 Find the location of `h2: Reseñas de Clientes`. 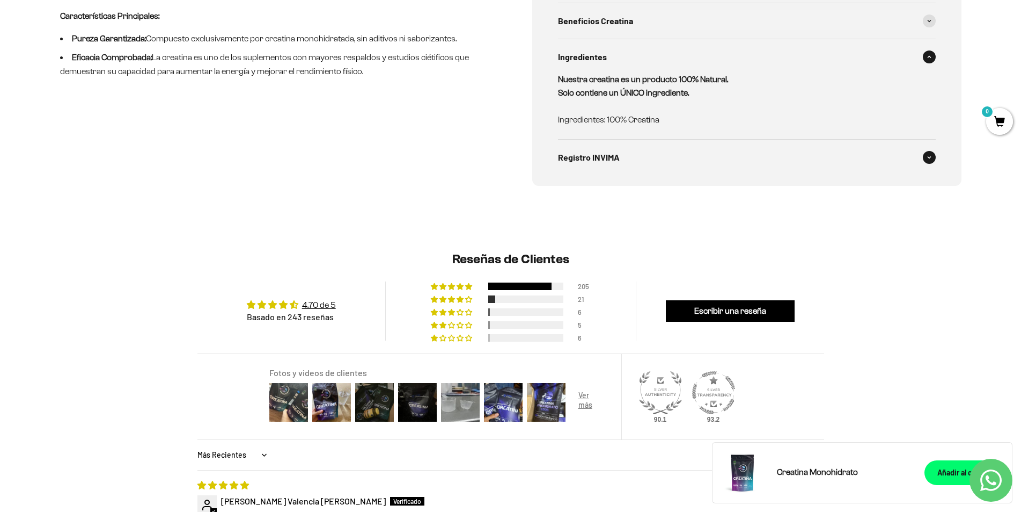

h2: Reseñas de Clientes is located at coordinates (511, 259).